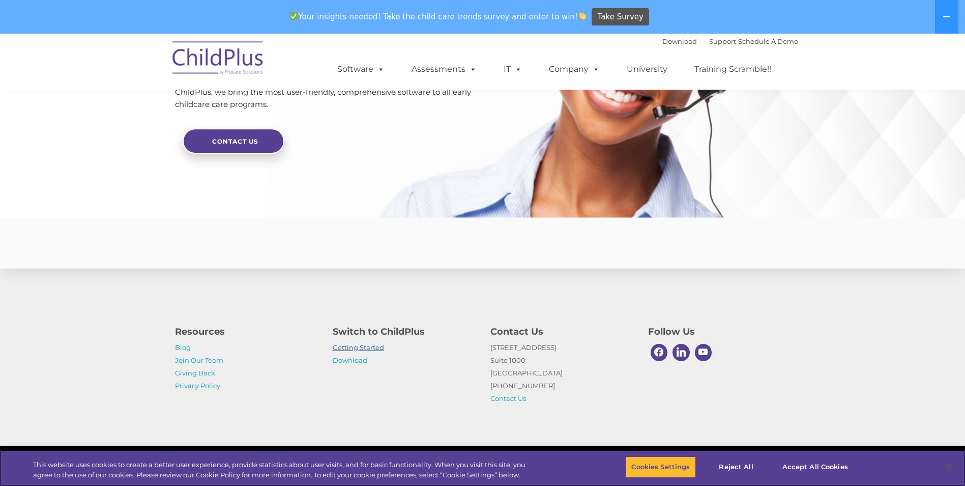  What do you see at coordinates (562, 331) in the screenshot?
I see `h4: Contact Us` at bounding box center [562, 331].